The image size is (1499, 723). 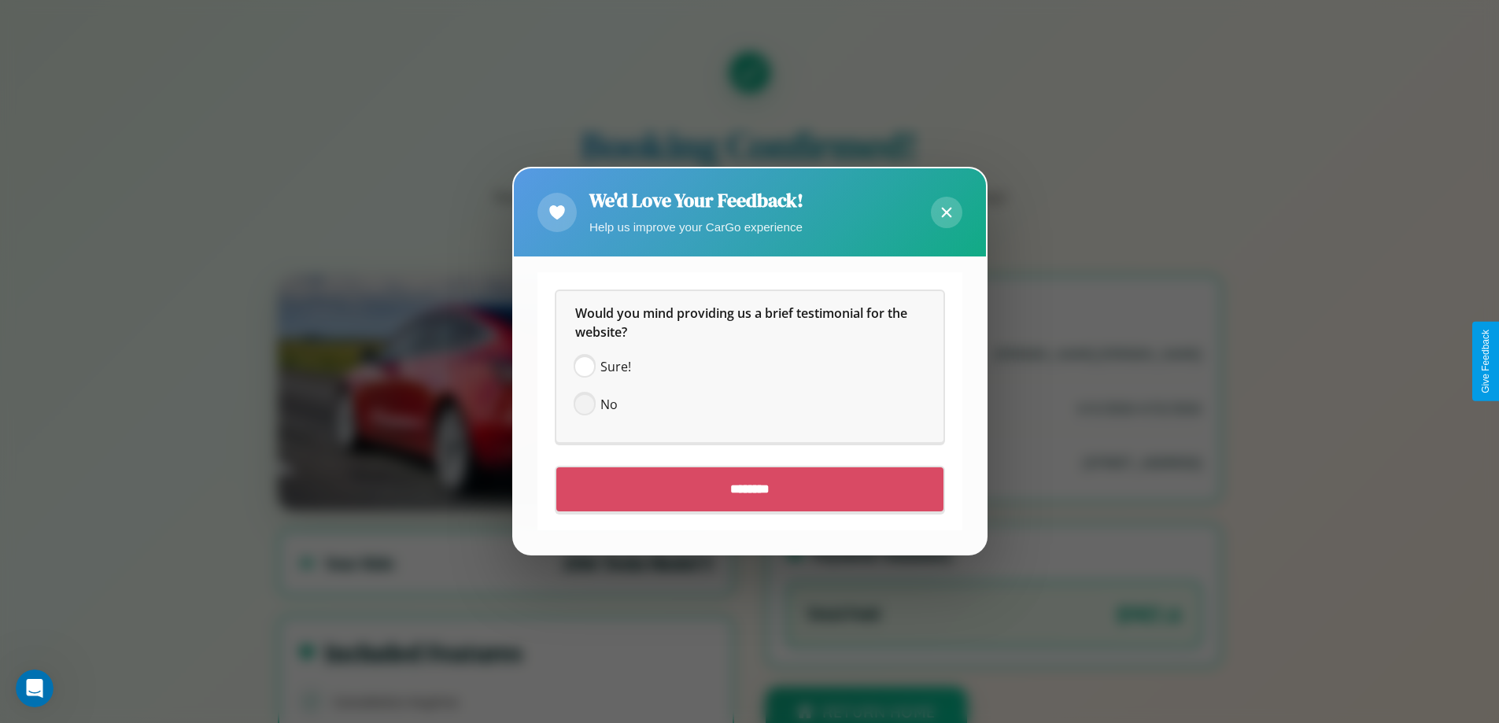 What do you see at coordinates (609, 405) in the screenshot?
I see `span: No` at bounding box center [609, 405].